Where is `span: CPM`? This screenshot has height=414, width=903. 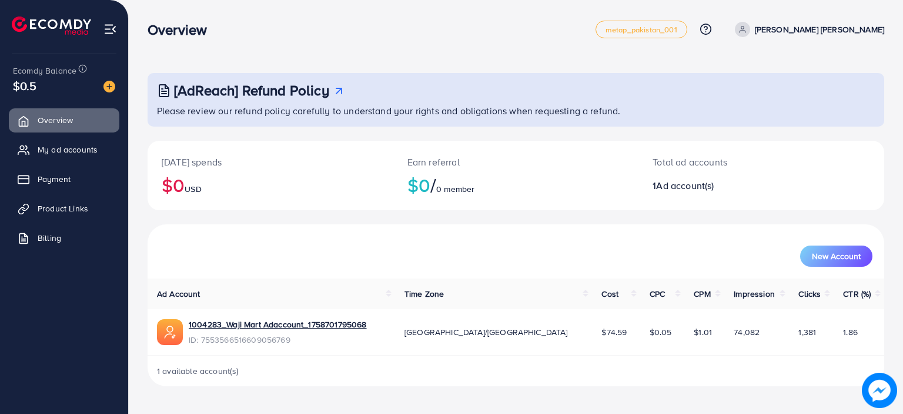 span: CPM is located at coordinates (702, 294).